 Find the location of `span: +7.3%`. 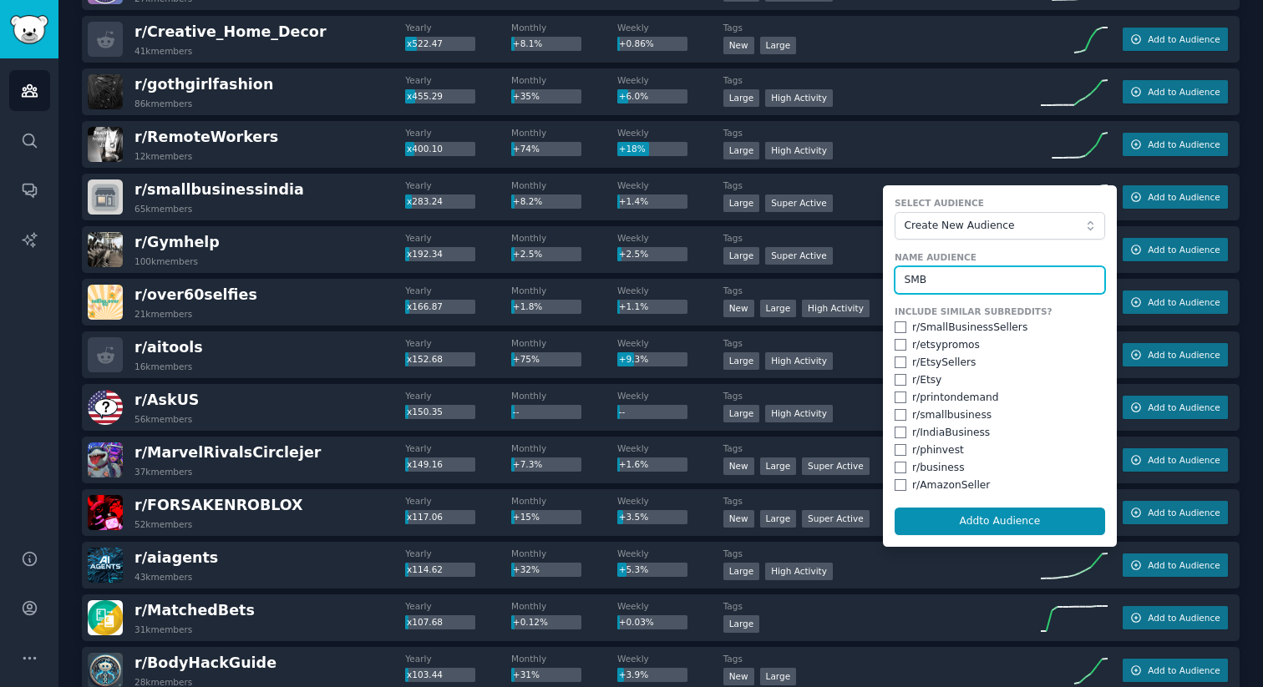

span: +7.3% is located at coordinates (527, 464).